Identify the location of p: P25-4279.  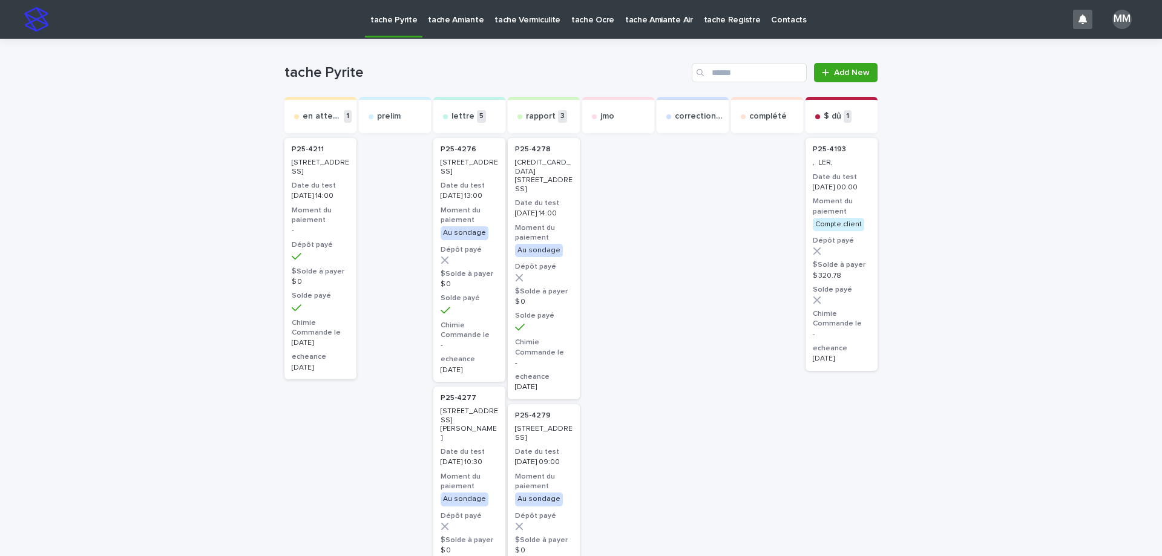
(533, 416).